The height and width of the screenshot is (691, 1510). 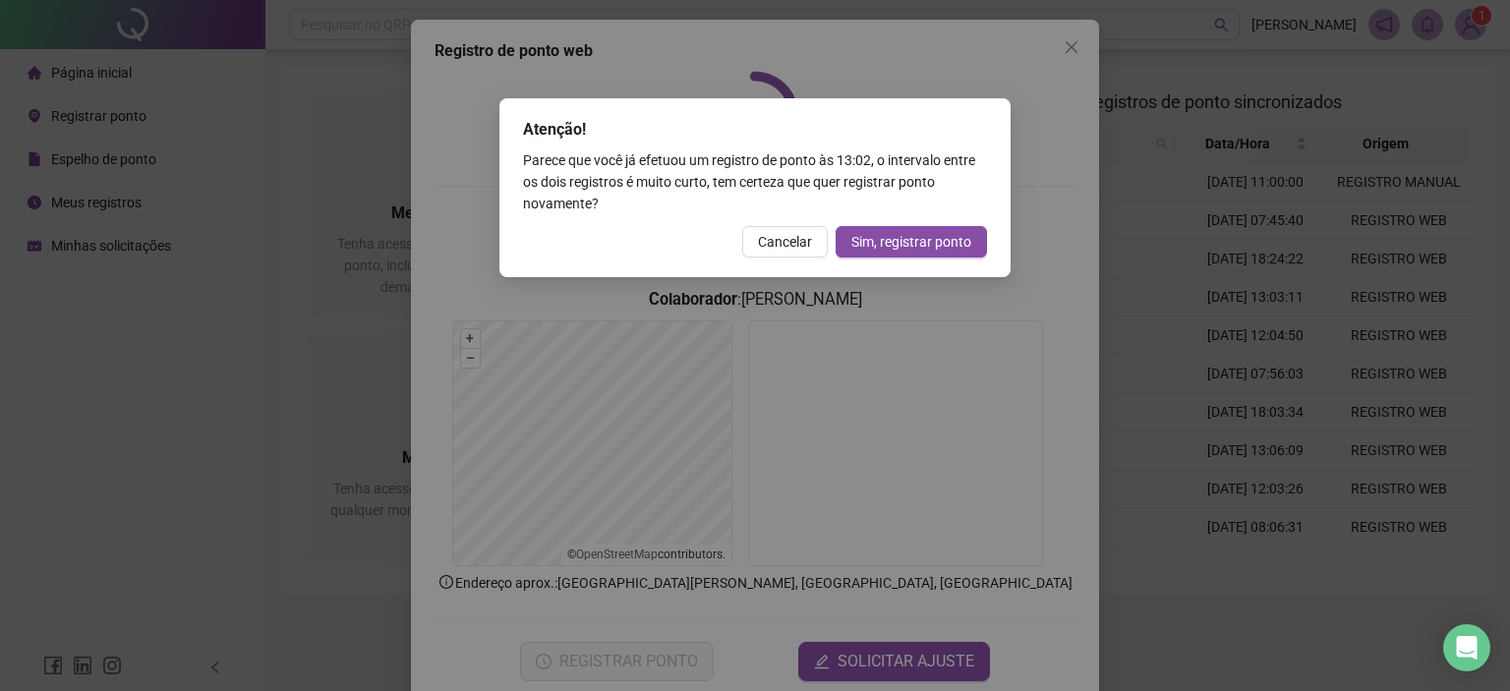 I want to click on button: Cancelar, so click(x=784, y=242).